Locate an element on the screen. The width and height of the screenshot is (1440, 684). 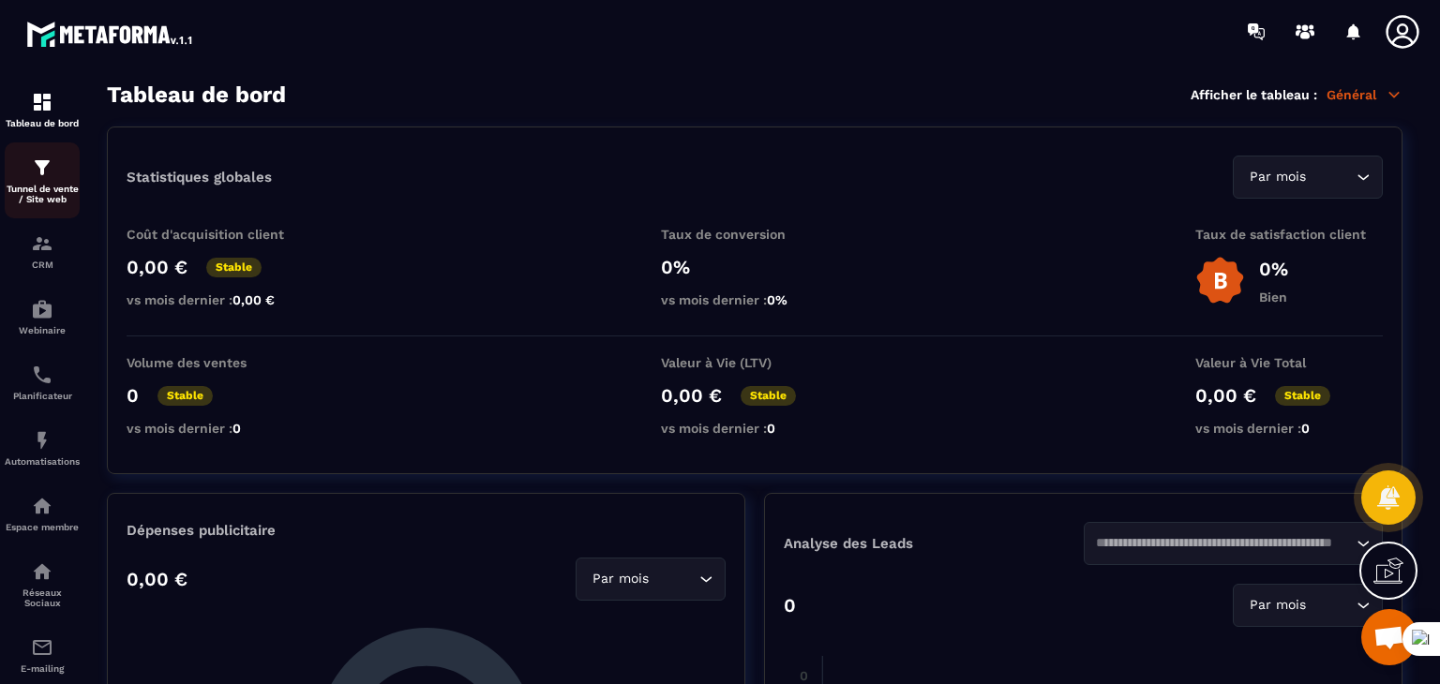
img: email is located at coordinates (42, 648).